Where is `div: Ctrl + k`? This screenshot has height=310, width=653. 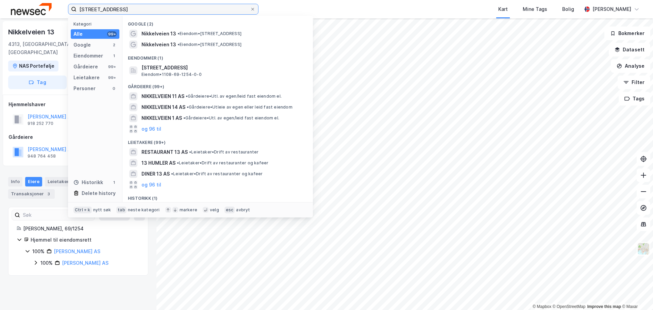
div: Ctrl + k is located at coordinates (83, 210).